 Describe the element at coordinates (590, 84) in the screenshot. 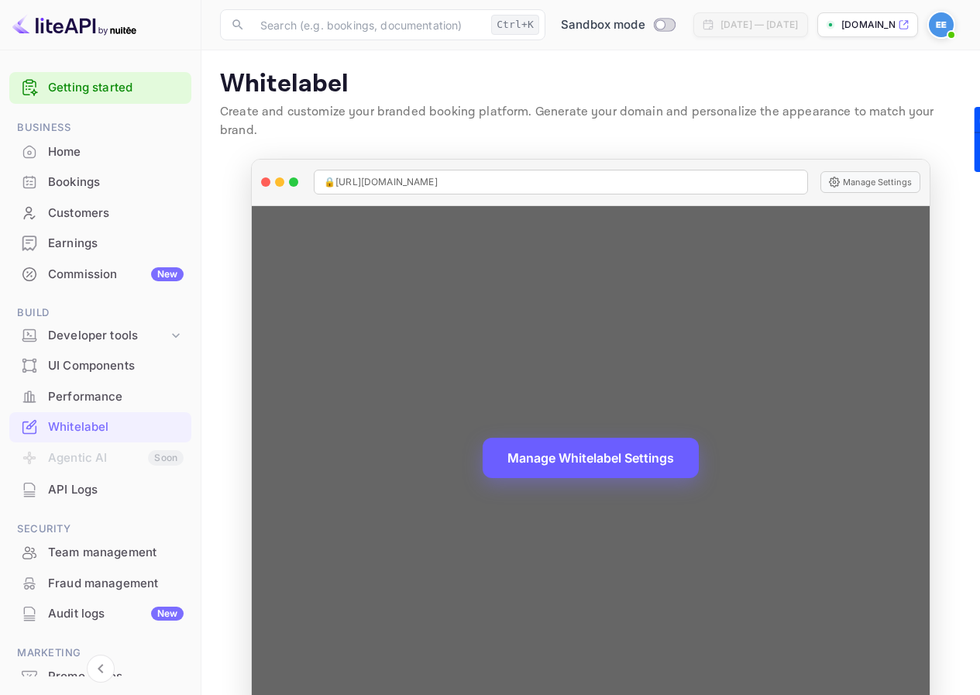

I see `p: Whitelabel` at that location.